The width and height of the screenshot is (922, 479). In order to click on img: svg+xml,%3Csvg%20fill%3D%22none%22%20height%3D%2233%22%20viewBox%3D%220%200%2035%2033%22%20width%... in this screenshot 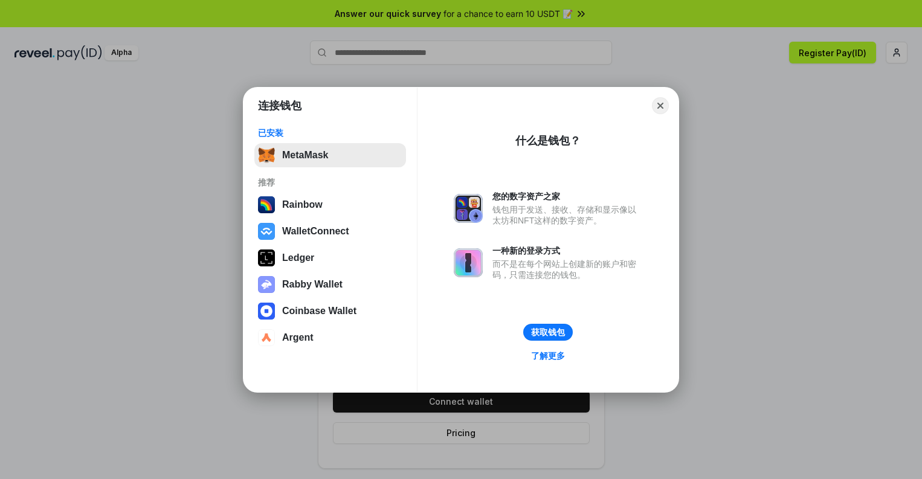, I will do `click(266, 155)`.